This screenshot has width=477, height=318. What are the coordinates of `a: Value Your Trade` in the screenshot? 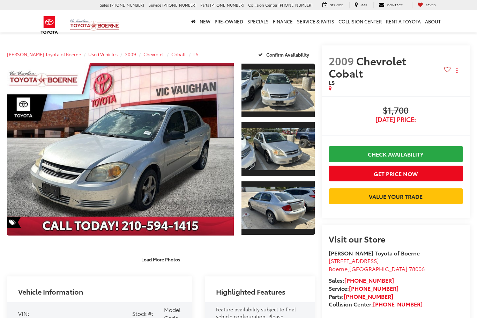 It's located at (396, 196).